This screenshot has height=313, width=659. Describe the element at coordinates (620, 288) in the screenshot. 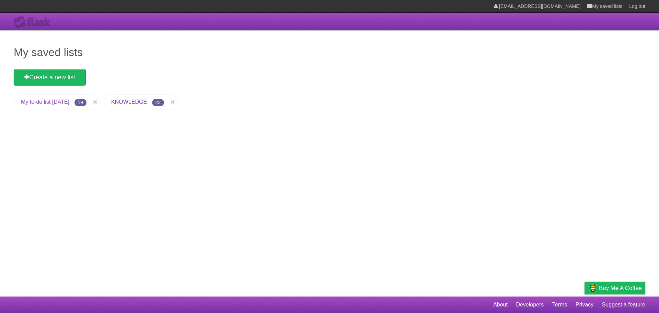

I see `span: Buy me a coffee` at that location.